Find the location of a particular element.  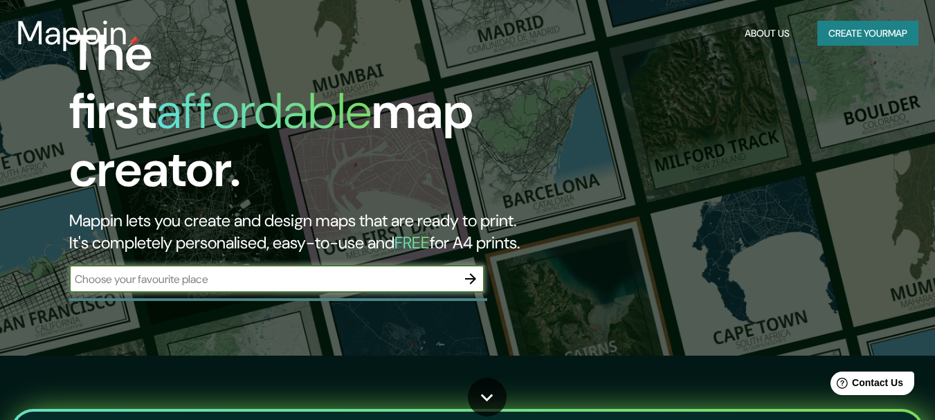

h2: Mappin lets you create and design maps that are ready to print. It's completely personalised, eas... is located at coordinates (303, 232).